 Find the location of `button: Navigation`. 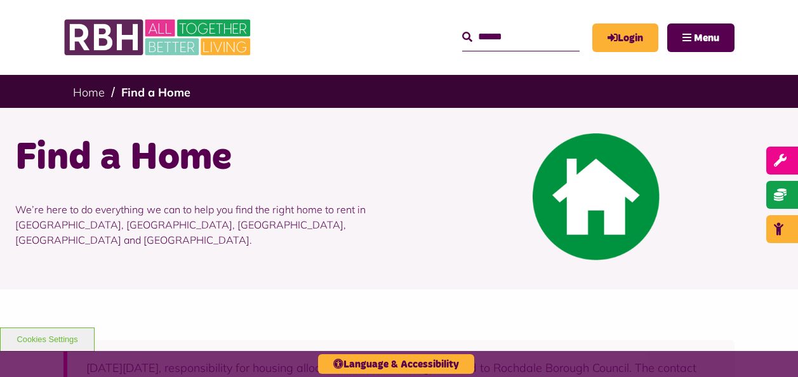

button: Navigation is located at coordinates (701, 37).